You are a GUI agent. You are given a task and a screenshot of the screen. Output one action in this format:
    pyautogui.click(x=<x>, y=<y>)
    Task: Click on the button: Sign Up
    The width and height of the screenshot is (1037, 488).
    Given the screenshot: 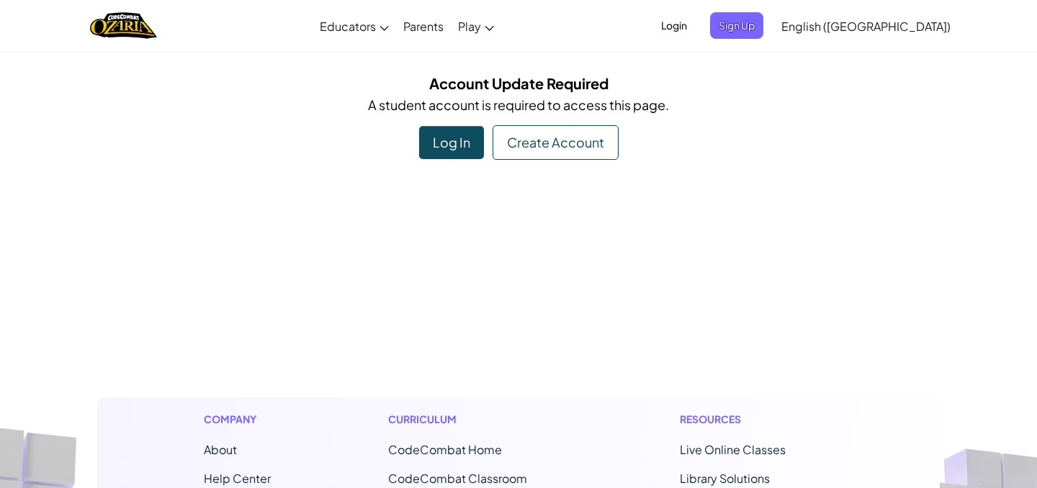 What is the action you would take?
    pyautogui.click(x=737, y=25)
    